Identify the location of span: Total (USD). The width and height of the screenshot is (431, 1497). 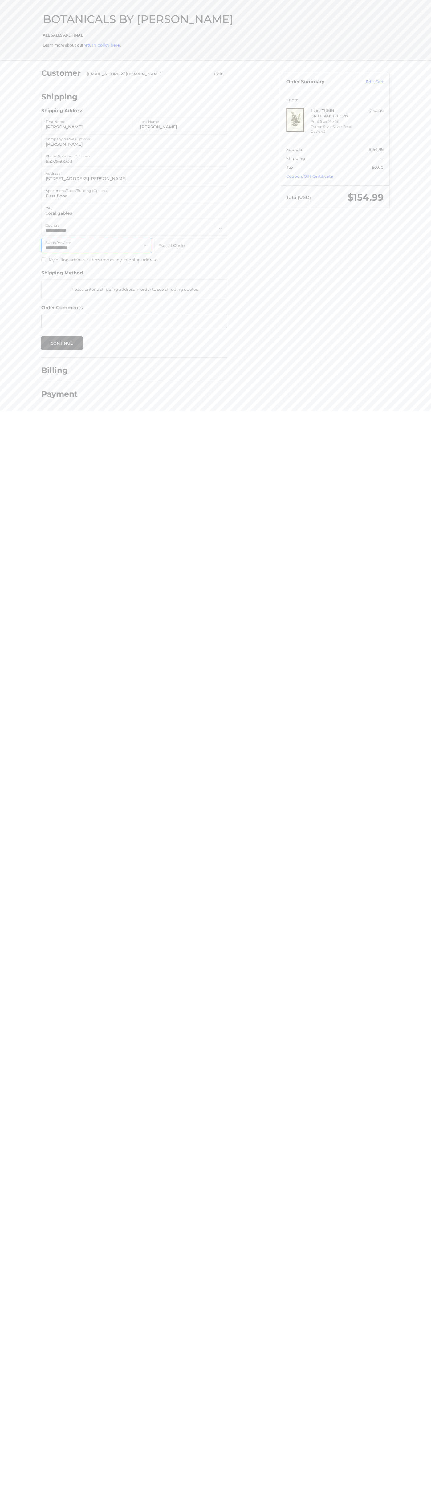
(298, 197).